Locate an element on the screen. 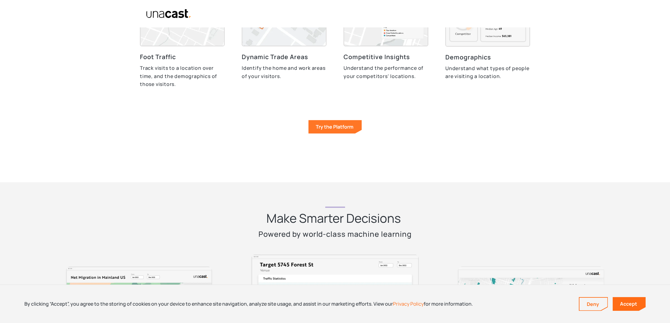 The width and height of the screenshot is (670, 323). h3: Competitive Insights is located at coordinates (386, 57).